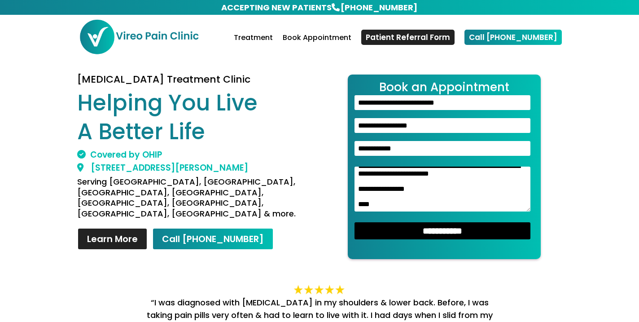 The height and width of the screenshot is (322, 639). Describe the element at coordinates (320, 290) in the screenshot. I see `img: 5_star-final` at that location.